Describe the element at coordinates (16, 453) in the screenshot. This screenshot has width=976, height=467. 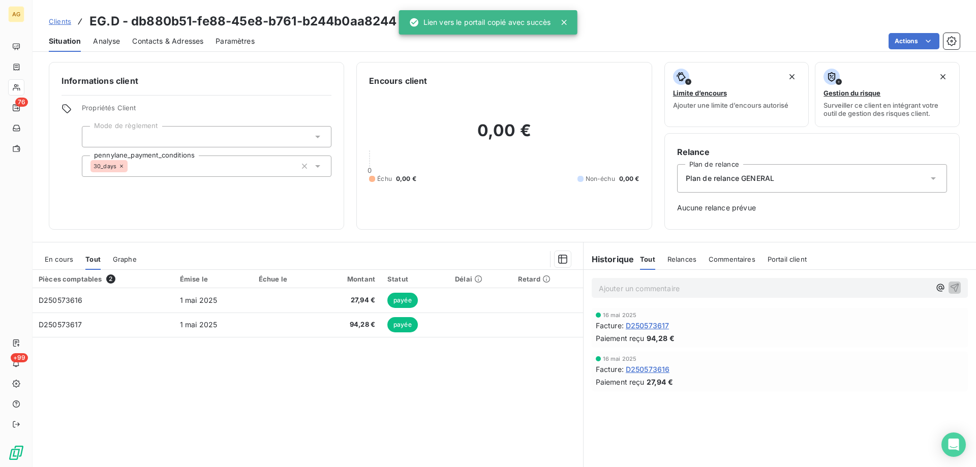
I see `img: Logo LeanPay` at that location.